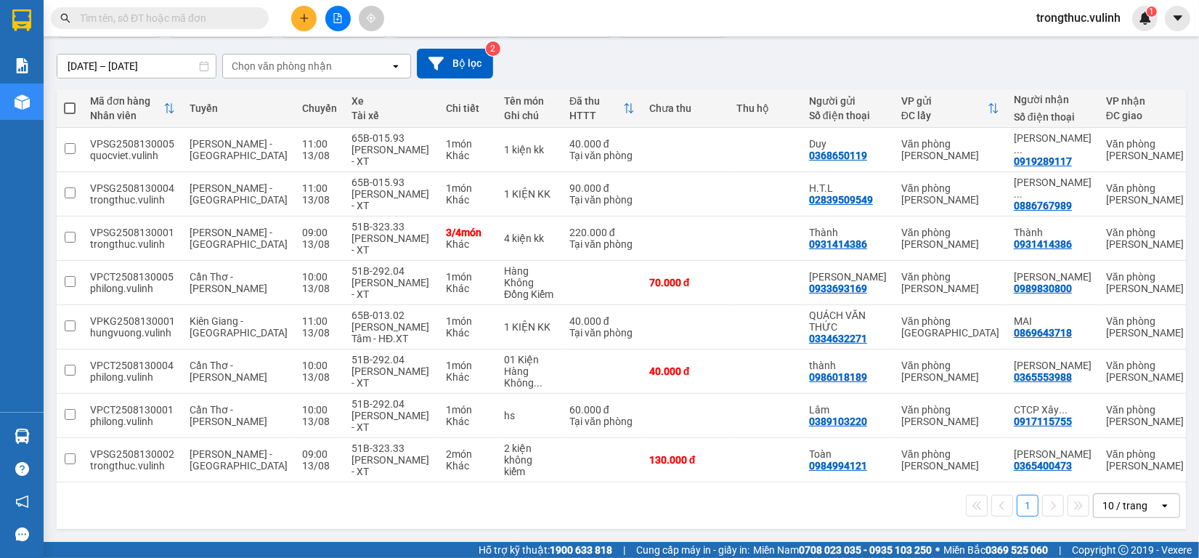 This screenshot has width=1199, height=558. What do you see at coordinates (22, 102) in the screenshot?
I see `img: warehouse-icon` at bounding box center [22, 102].